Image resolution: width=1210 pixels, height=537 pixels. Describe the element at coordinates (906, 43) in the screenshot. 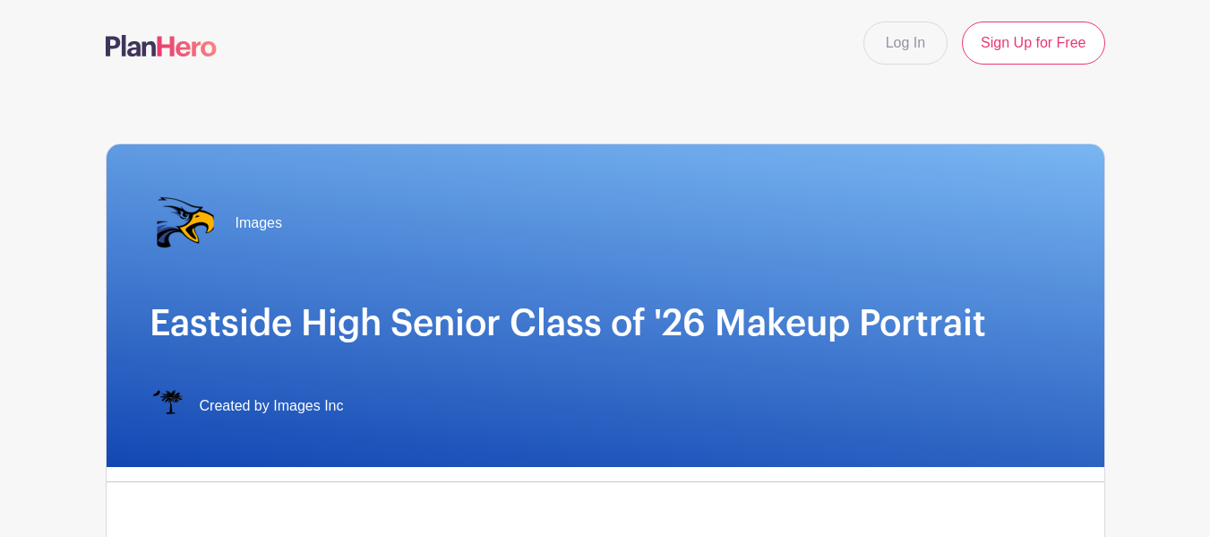

I see `a: Log In` at that location.